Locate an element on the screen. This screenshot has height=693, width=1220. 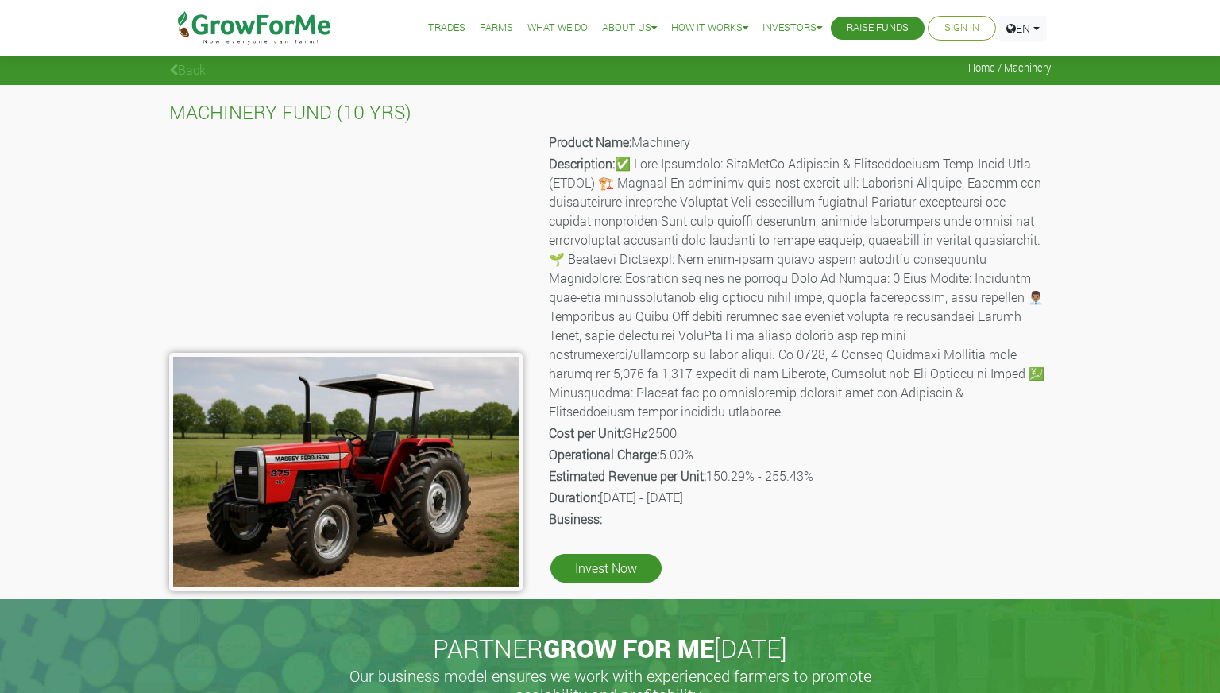
img: growforme image is located at coordinates (346, 472).